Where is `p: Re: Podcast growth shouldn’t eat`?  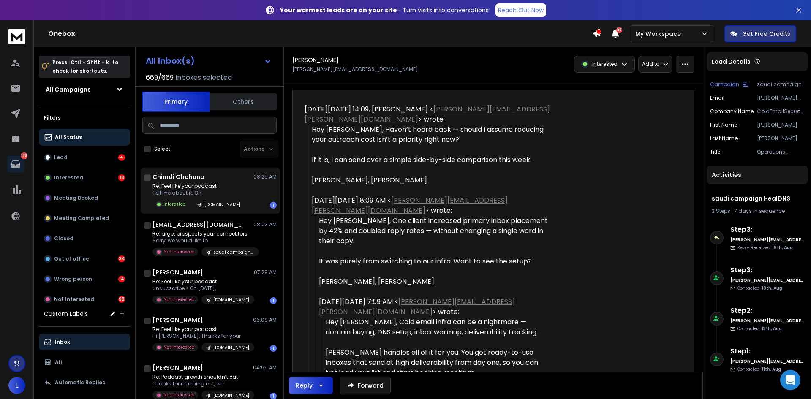 p: Re: Podcast growth shouldn’t eat is located at coordinates (203, 377).